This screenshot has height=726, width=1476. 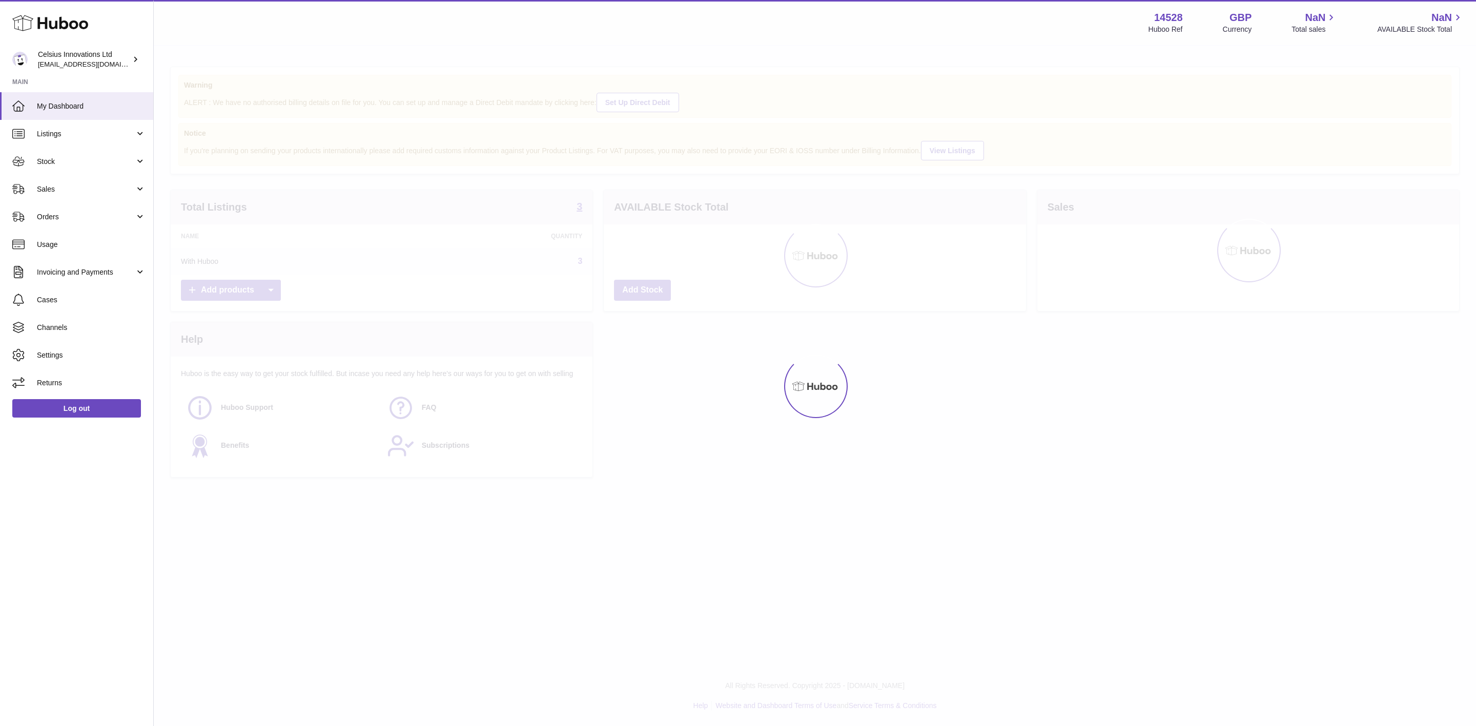 What do you see at coordinates (91, 106) in the screenshot?
I see `span: My Dashboard` at bounding box center [91, 106].